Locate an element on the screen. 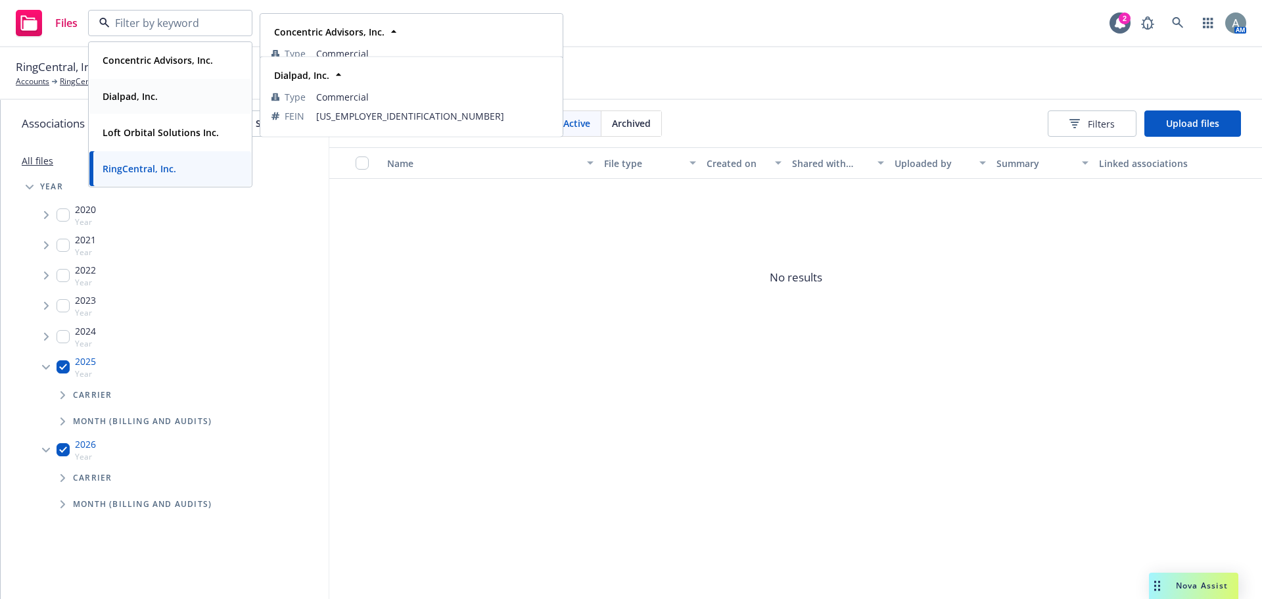 The height and width of the screenshot is (599, 1262). span: Active is located at coordinates (577, 123).